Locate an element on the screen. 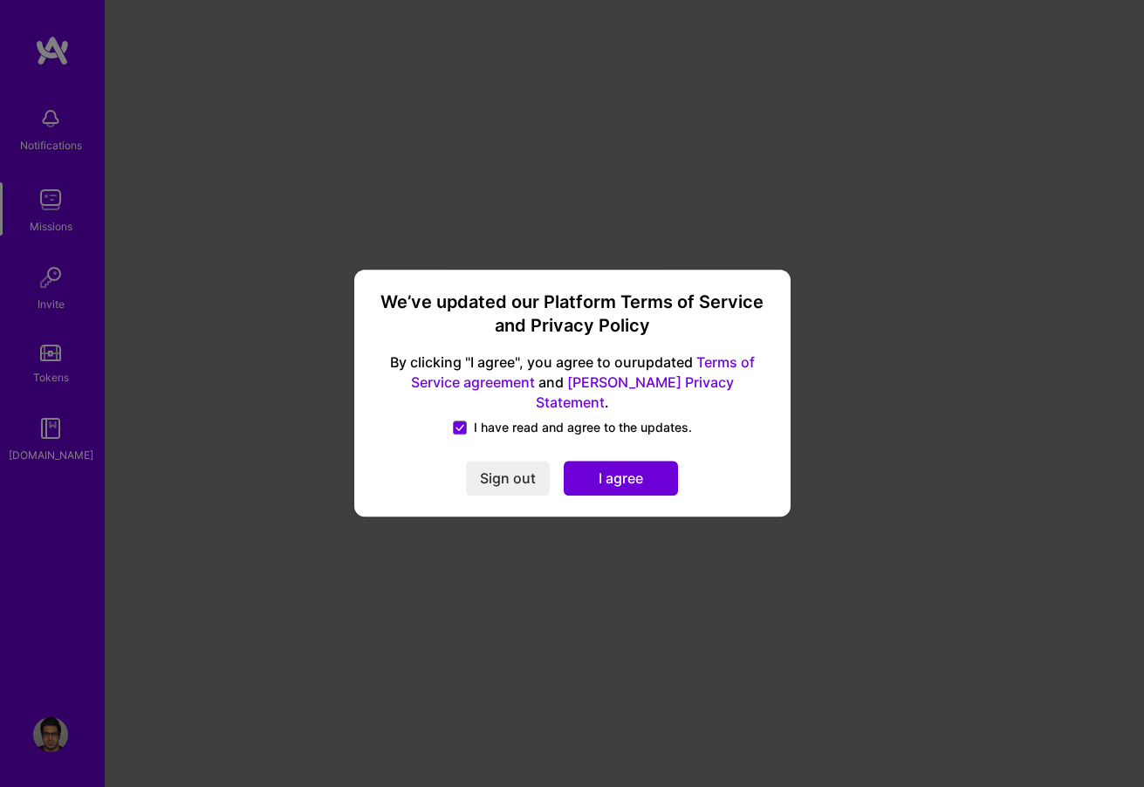 This screenshot has height=787, width=1144. button: Sign out is located at coordinates (508, 479).